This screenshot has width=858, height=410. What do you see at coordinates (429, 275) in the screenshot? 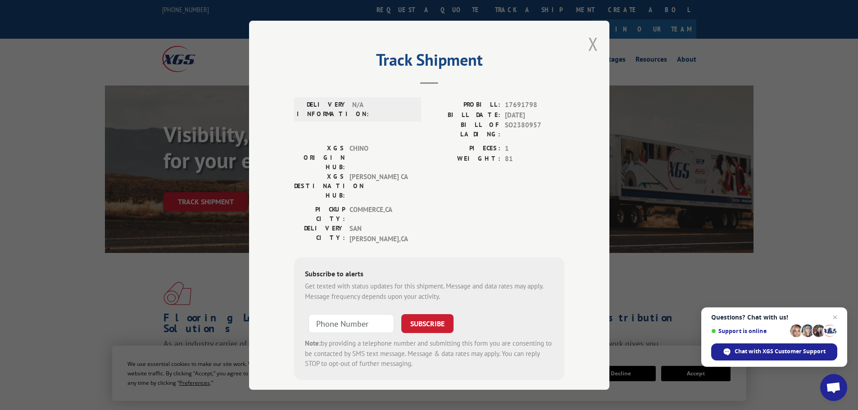
I see `div: Subscribe to alerts` at bounding box center [429, 275].